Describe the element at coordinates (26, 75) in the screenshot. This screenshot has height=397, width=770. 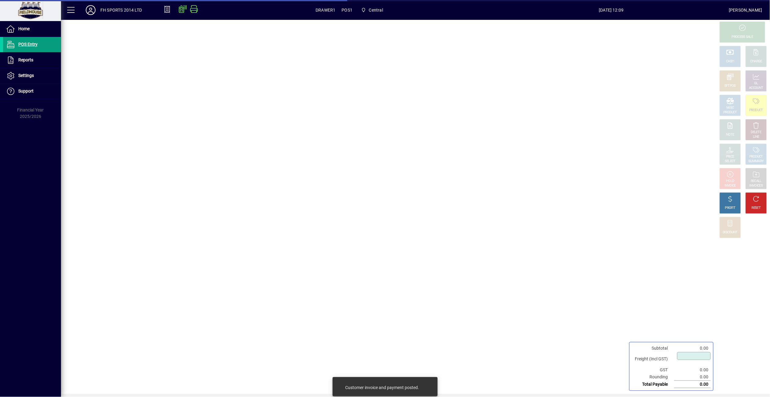
I see `span: Settings` at that location.